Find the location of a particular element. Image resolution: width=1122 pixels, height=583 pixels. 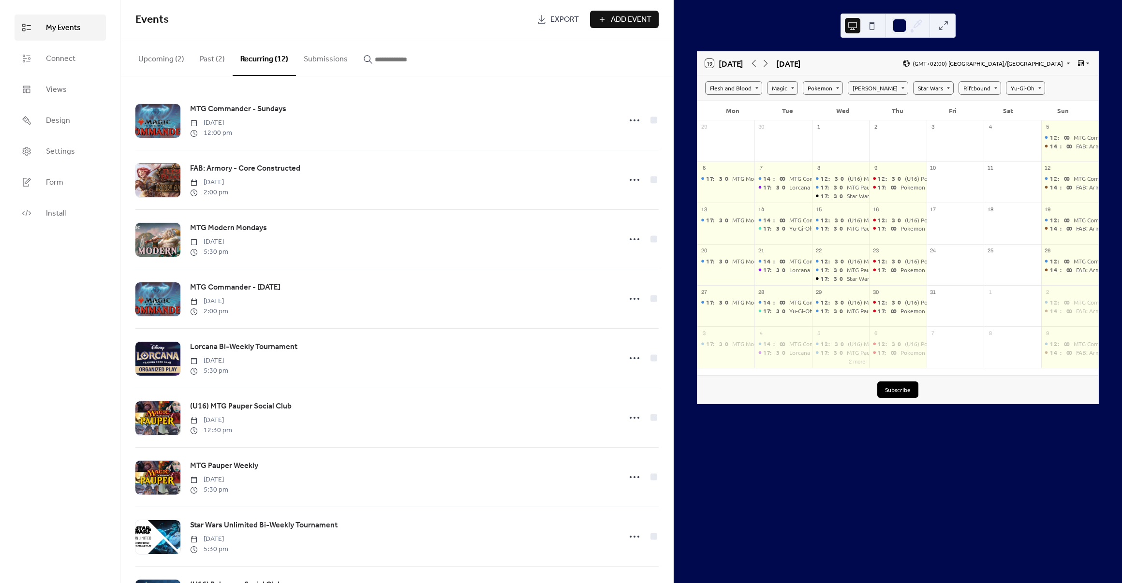

div: 13 is located at coordinates (704, 209).